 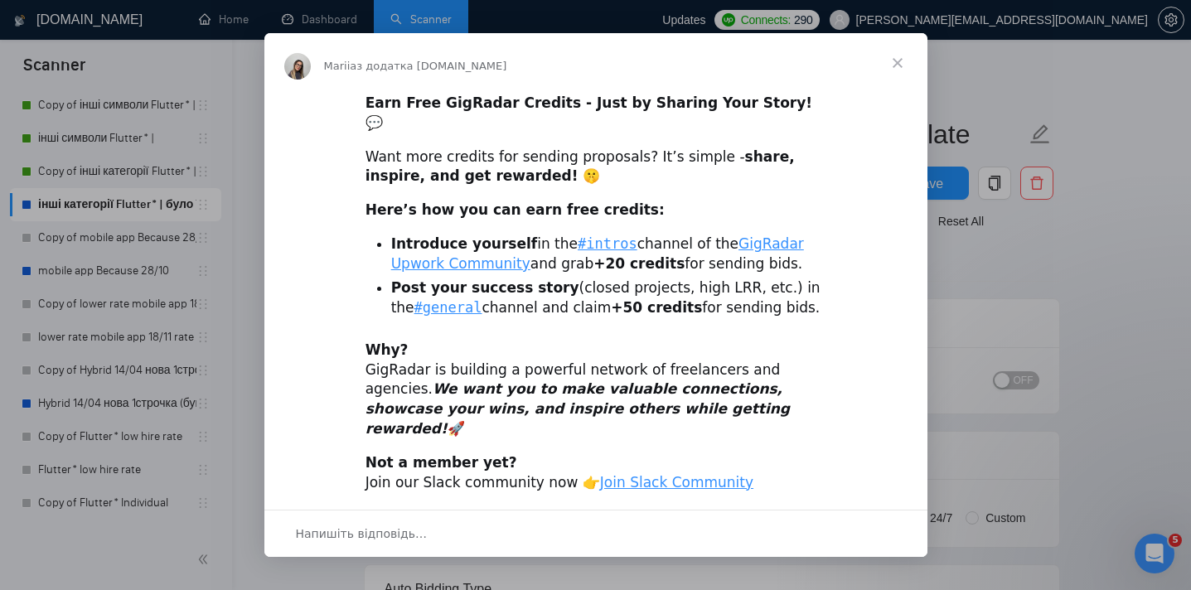 What do you see at coordinates (441, 463) in the screenshot?
I see `b: Not a member yet?` at bounding box center [441, 463].